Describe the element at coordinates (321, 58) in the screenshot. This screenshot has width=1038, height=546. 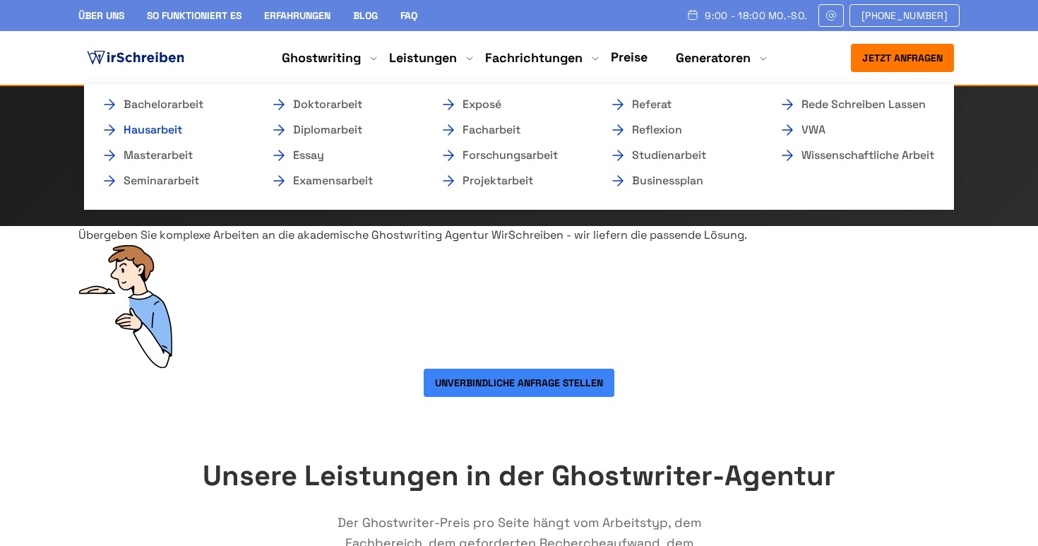
I see `a: Ghostwriting` at that location.